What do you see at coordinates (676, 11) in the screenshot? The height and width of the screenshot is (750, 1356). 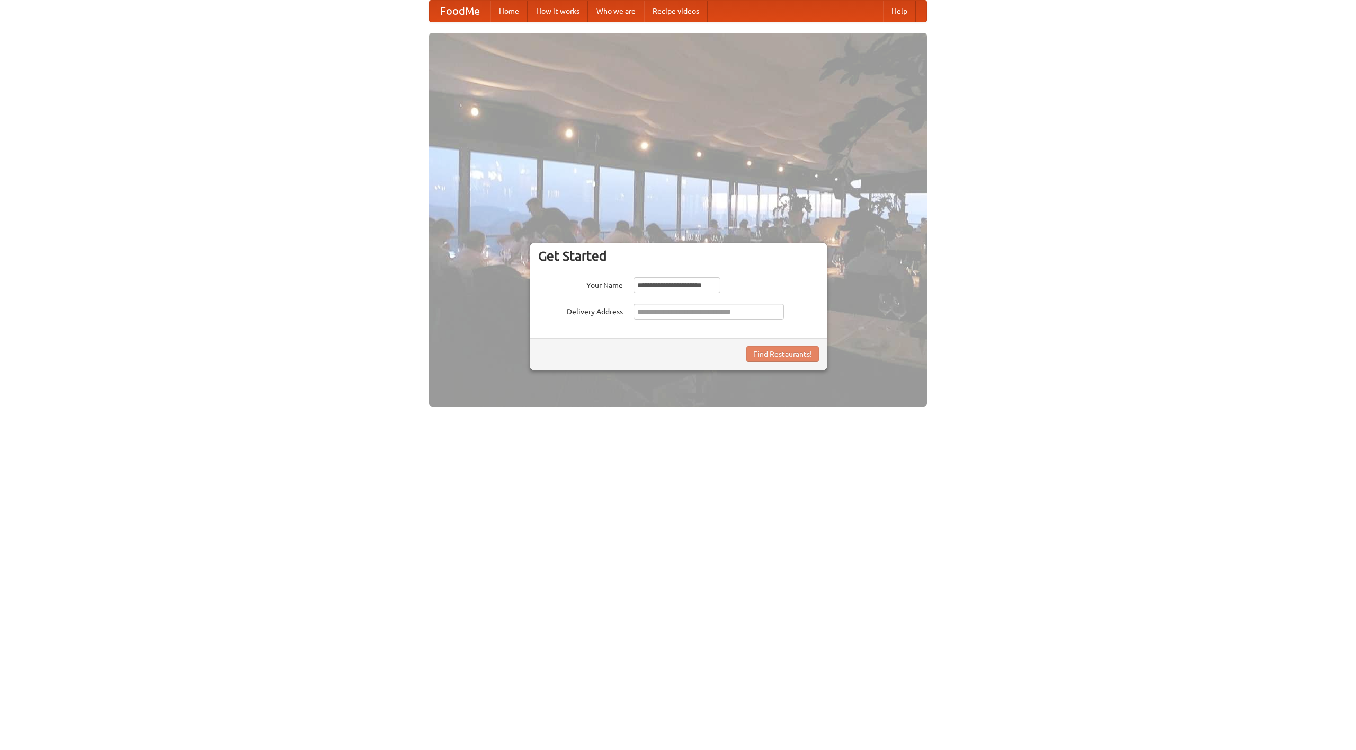 I see `a: Recipe videos` at bounding box center [676, 11].